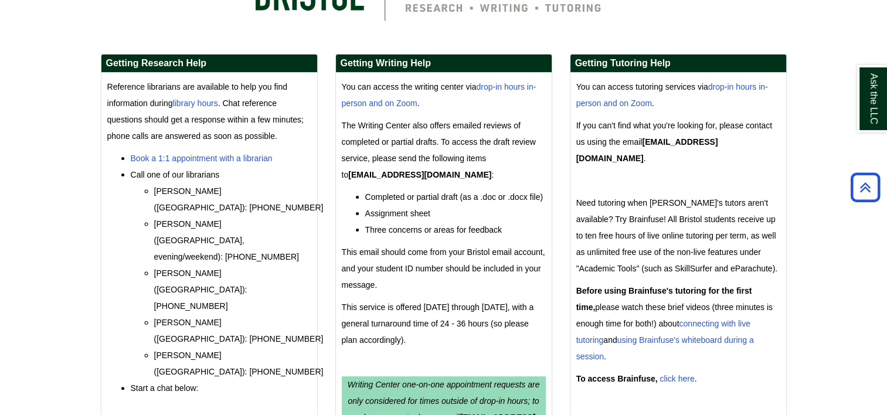 The height and width of the screenshot is (415, 887). I want to click on span: You can access the writing center via ., so click(439, 95).